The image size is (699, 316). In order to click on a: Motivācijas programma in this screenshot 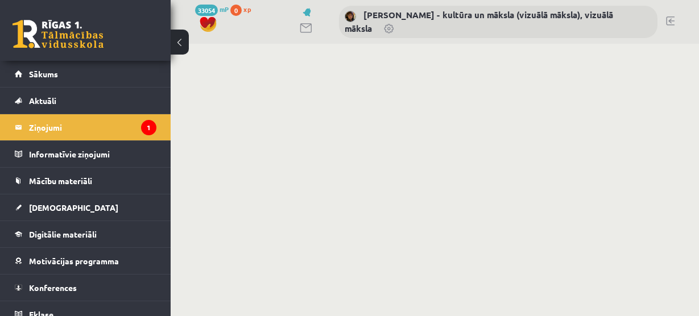, I will do `click(85, 261)`.